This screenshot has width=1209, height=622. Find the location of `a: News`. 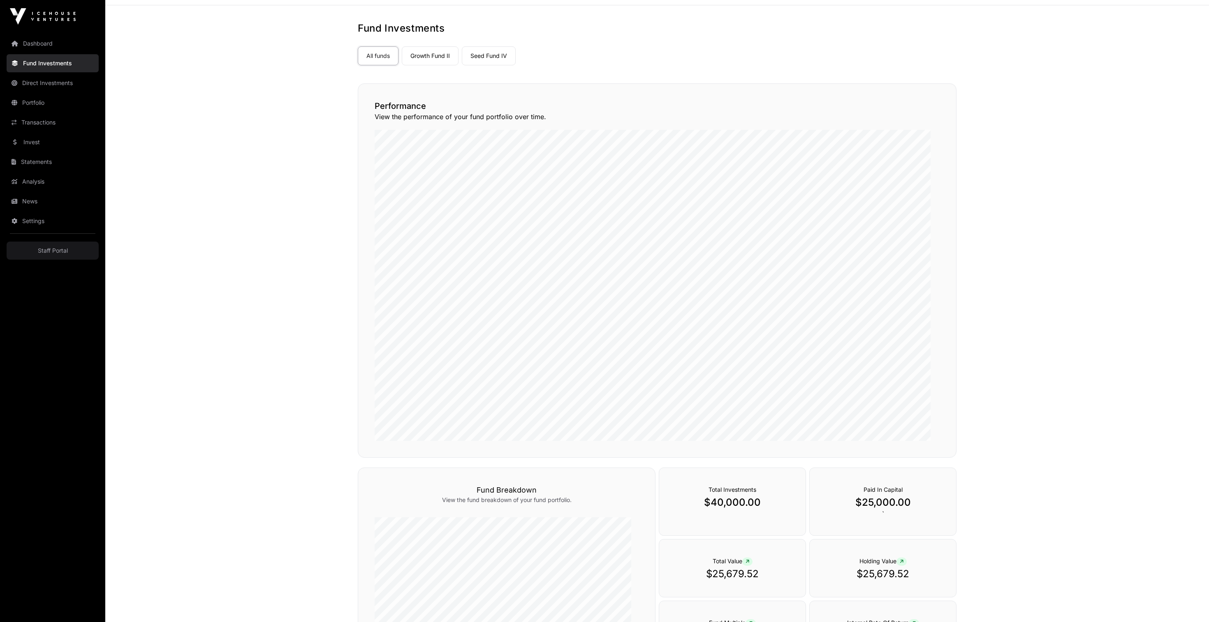

a: News is located at coordinates (53, 201).